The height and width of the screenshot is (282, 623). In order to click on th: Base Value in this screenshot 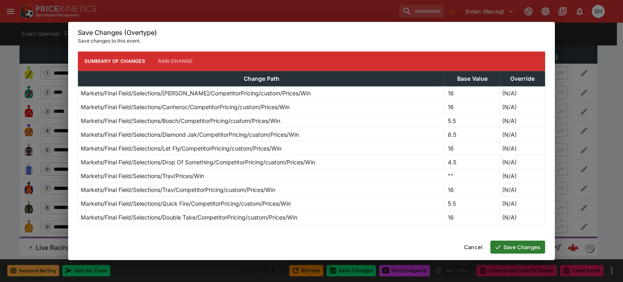, I will do `click(472, 78)`.